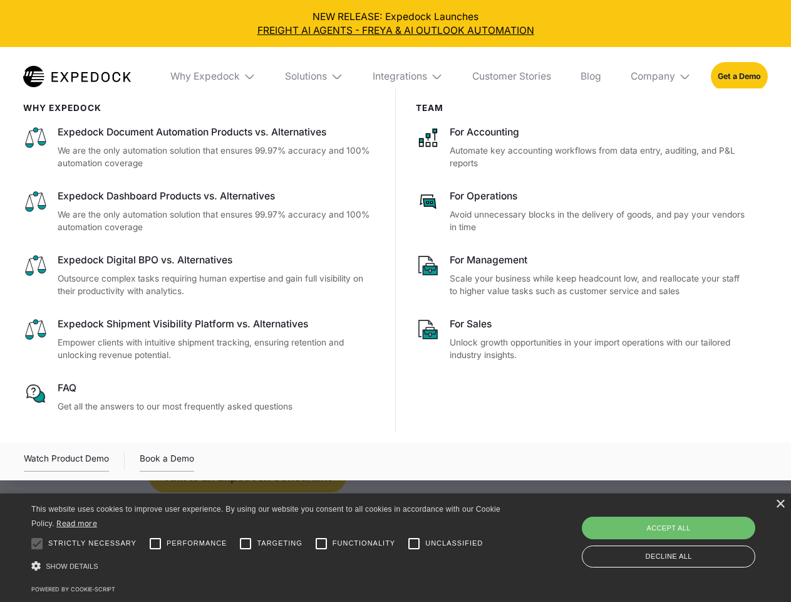 This screenshot has width=791, height=602. Describe the element at coordinates (454, 543) in the screenshot. I see `span: Unclassified` at that location.